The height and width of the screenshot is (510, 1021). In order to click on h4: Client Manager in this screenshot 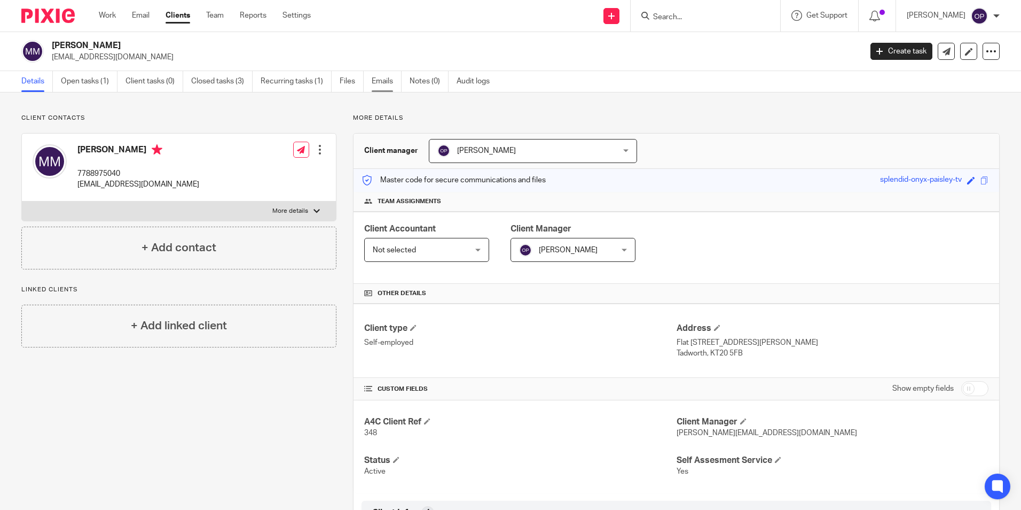, I will do `click(833, 422)`.